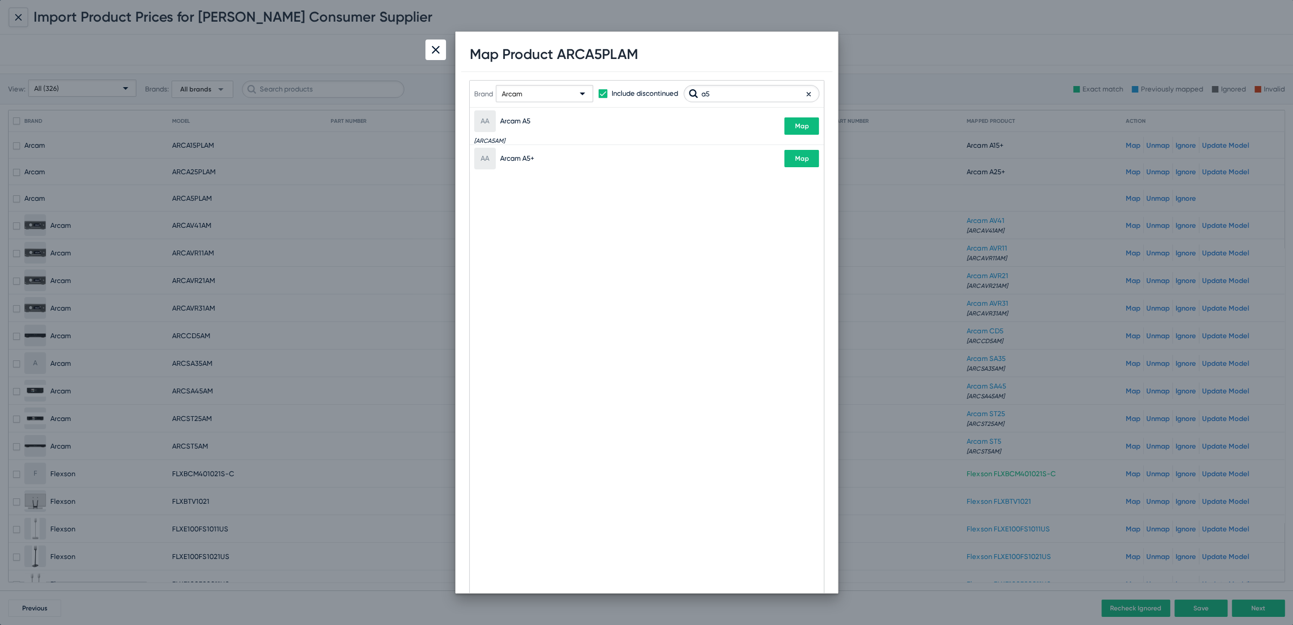 The image size is (1293, 625). What do you see at coordinates (436, 50) in the screenshot?
I see `img: close.svg` at bounding box center [436, 50].